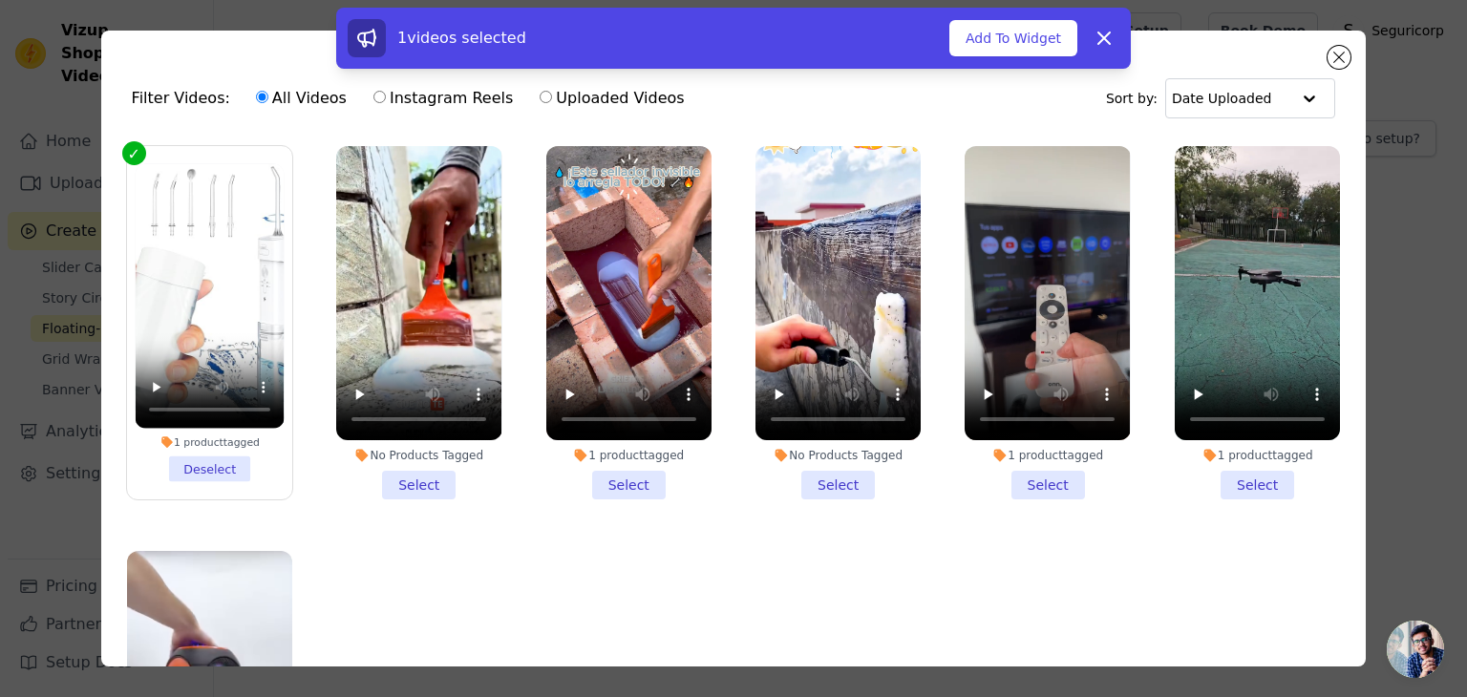 The image size is (1467, 697). What do you see at coordinates (301, 98) in the screenshot?
I see `label: All Videos` at bounding box center [301, 98].